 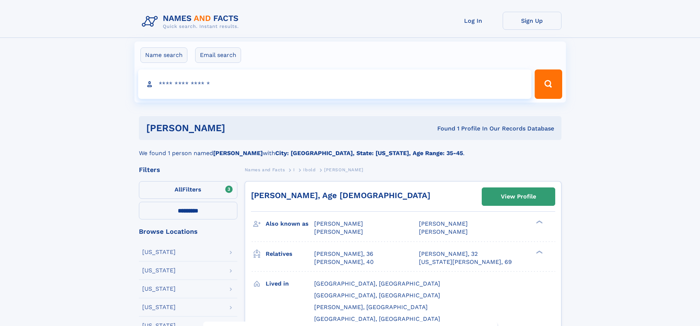 I want to click on span: I, so click(x=294, y=170).